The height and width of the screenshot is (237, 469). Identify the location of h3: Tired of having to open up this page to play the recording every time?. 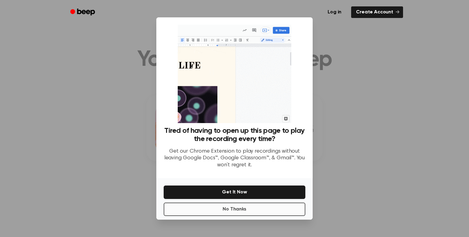
(234, 135).